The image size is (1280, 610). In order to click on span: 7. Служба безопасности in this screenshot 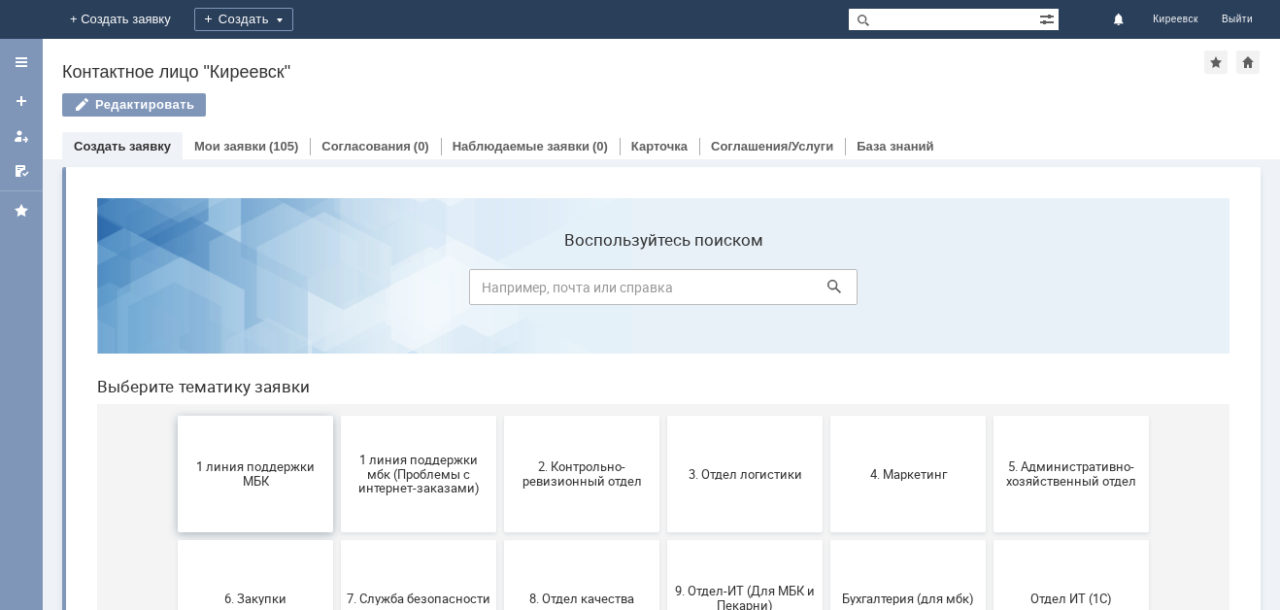, I will do `click(337, 415)`.